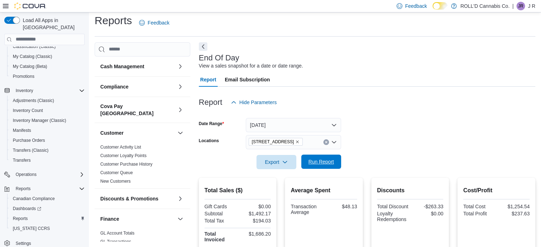 The image size is (541, 247). What do you see at coordinates (32, 57) in the screenshot?
I see `span: My Catalog (Classic)` at bounding box center [32, 57].